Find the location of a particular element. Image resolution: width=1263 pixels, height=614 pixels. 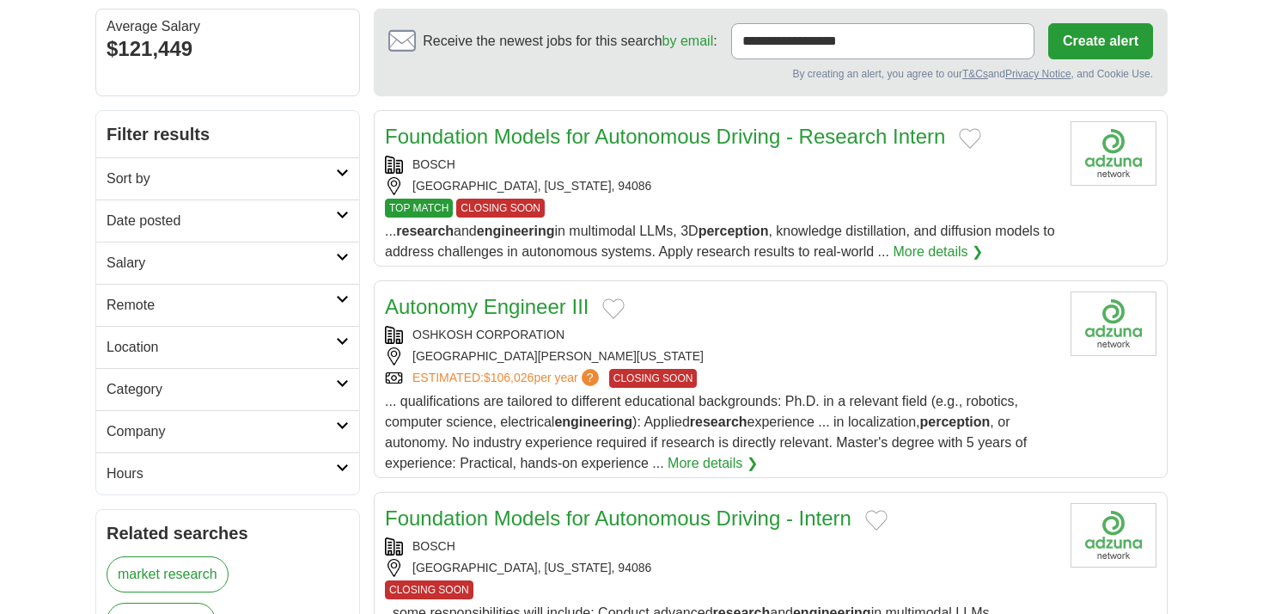

div: OSHKOSH CORPORATION is located at coordinates (721, 334).